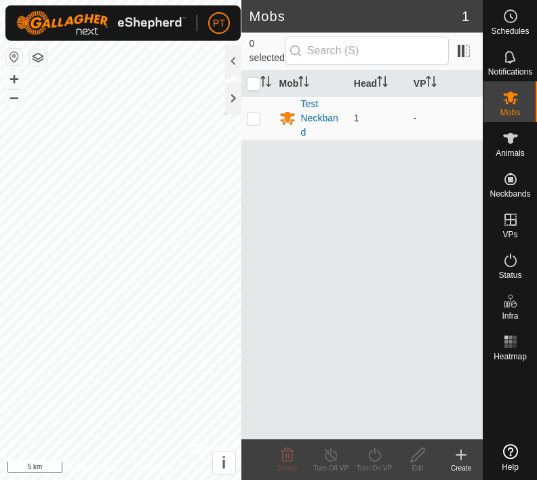 The image size is (537, 480). I want to click on span: 0 selected, so click(267, 51).